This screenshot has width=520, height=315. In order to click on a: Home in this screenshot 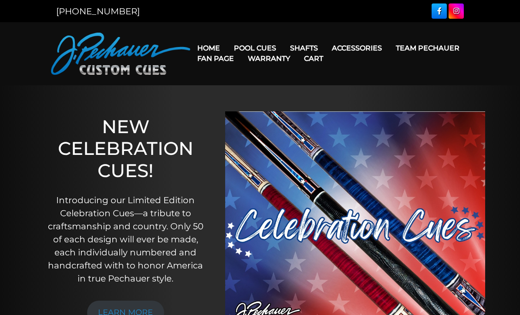, I will do `click(209, 48)`.